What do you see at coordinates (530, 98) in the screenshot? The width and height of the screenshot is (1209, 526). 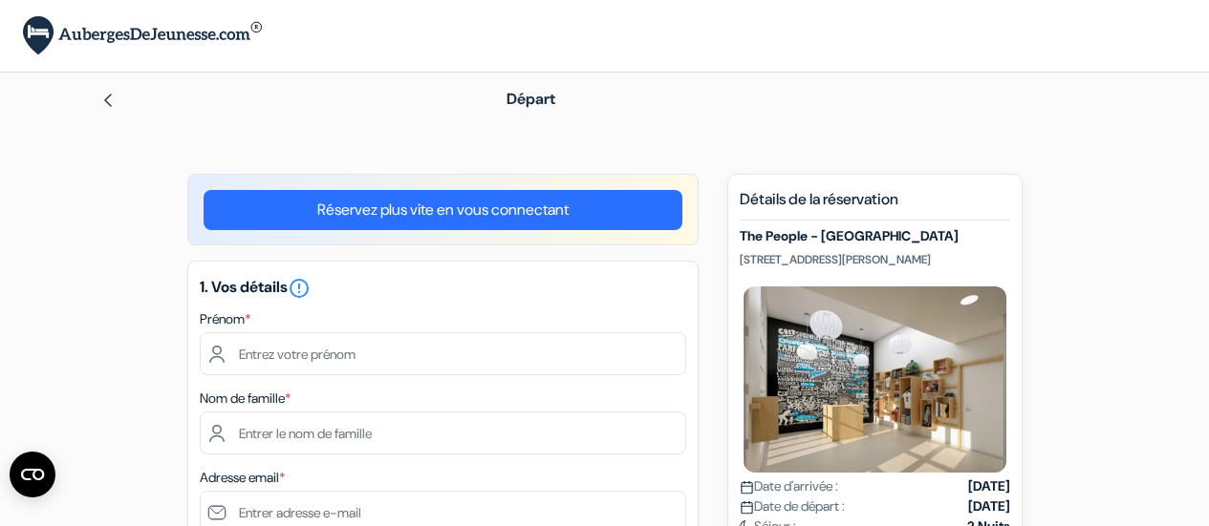 I see `span: Départ` at bounding box center [530, 98].